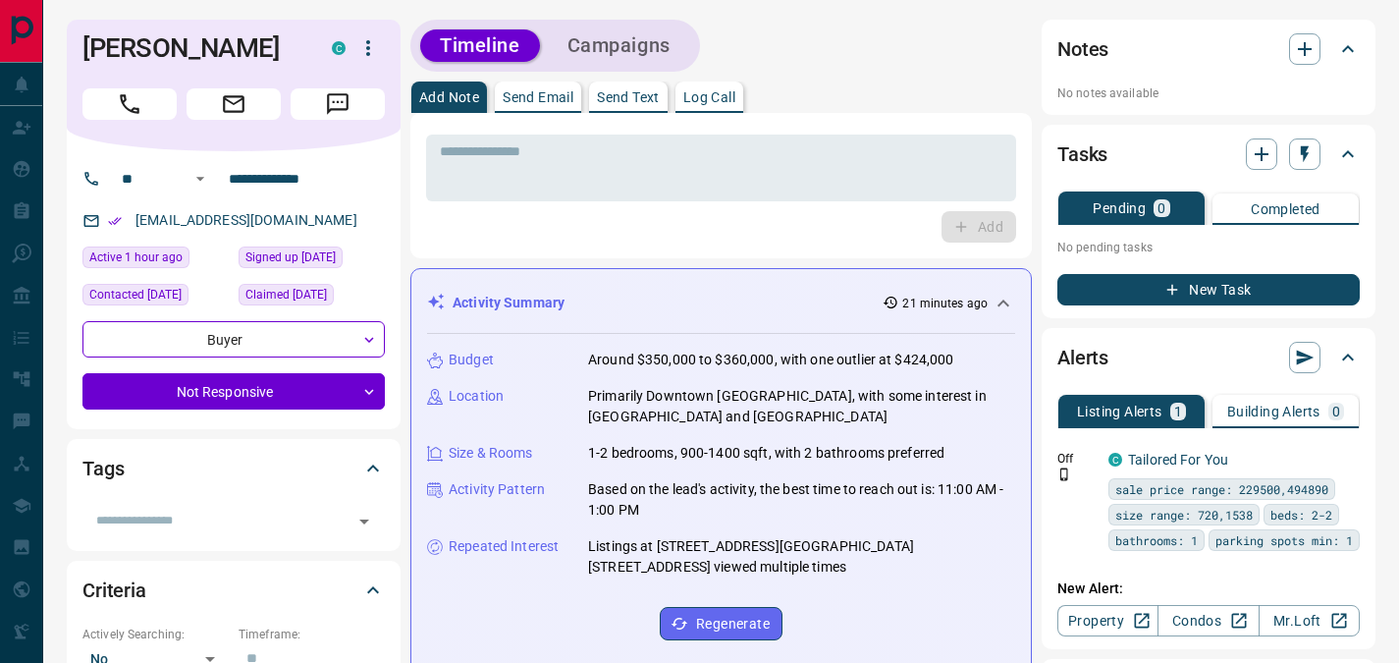 This screenshot has width=1399, height=663. I want to click on h2: Tasks, so click(1082, 154).